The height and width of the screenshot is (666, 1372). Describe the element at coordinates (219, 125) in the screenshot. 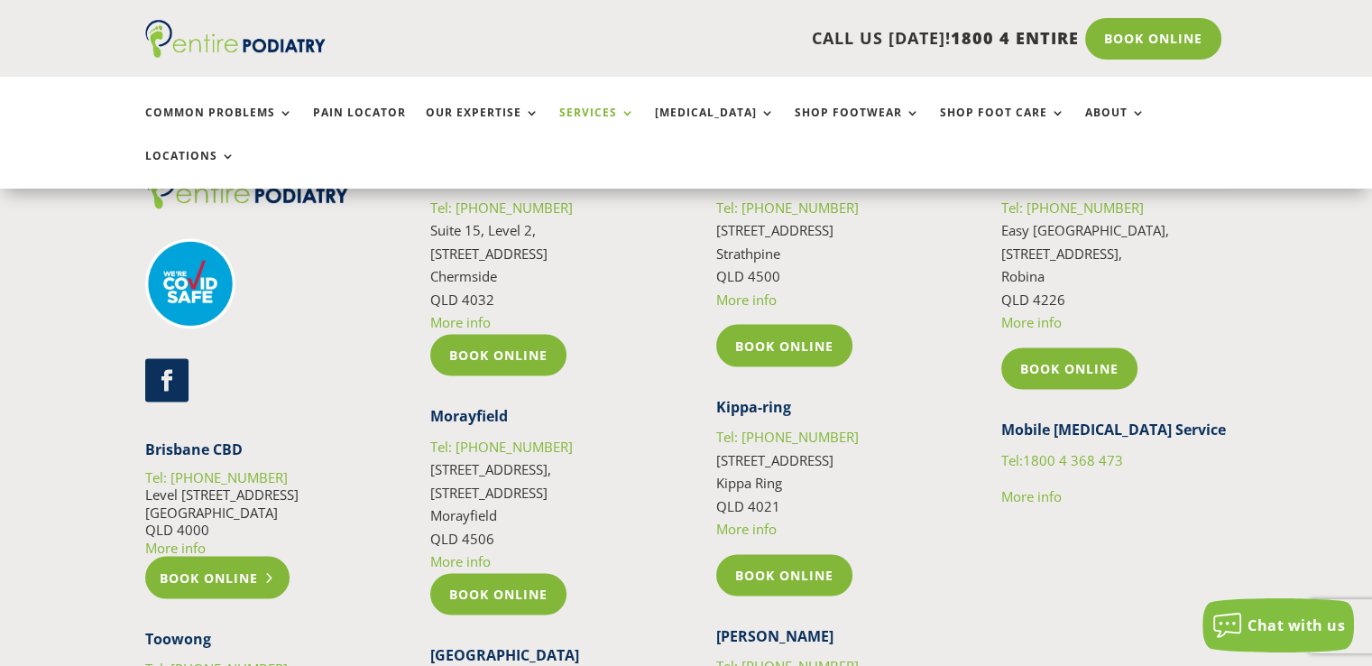

I see `a: Common Problems` at that location.